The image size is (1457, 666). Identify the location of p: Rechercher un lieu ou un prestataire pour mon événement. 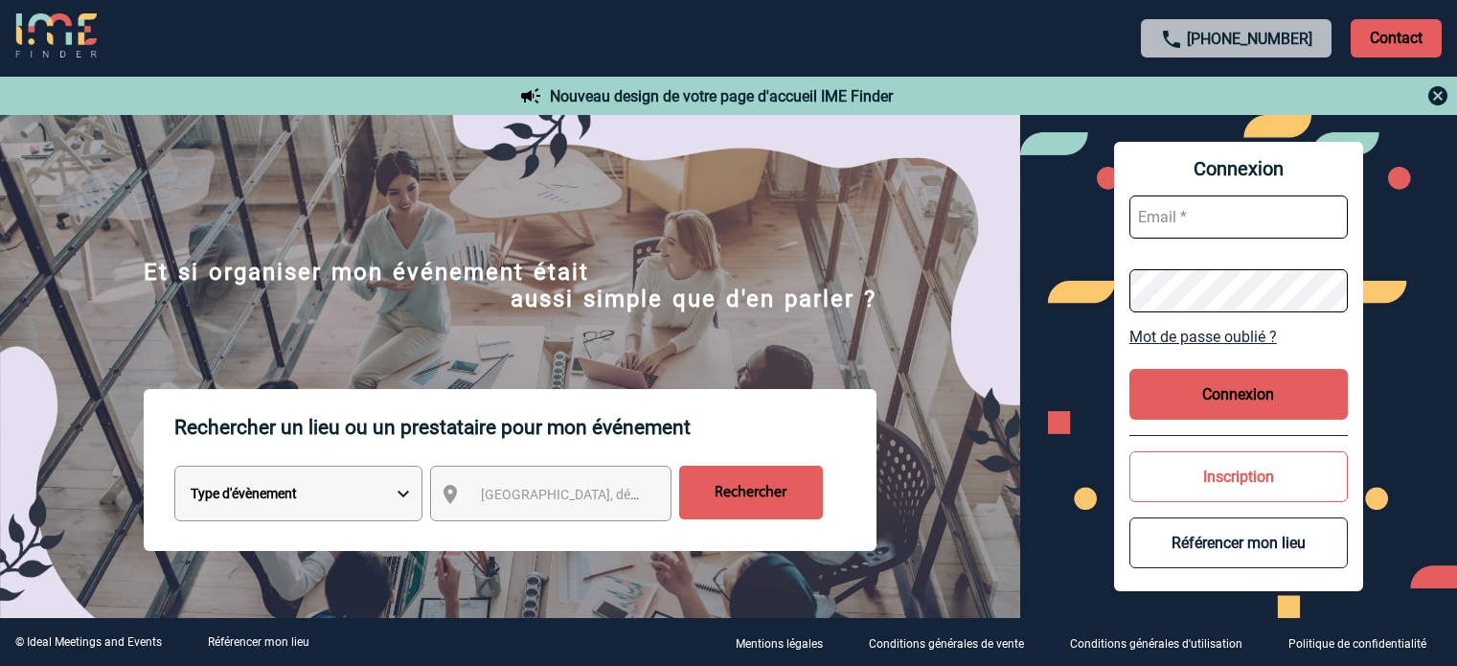
(525, 427).